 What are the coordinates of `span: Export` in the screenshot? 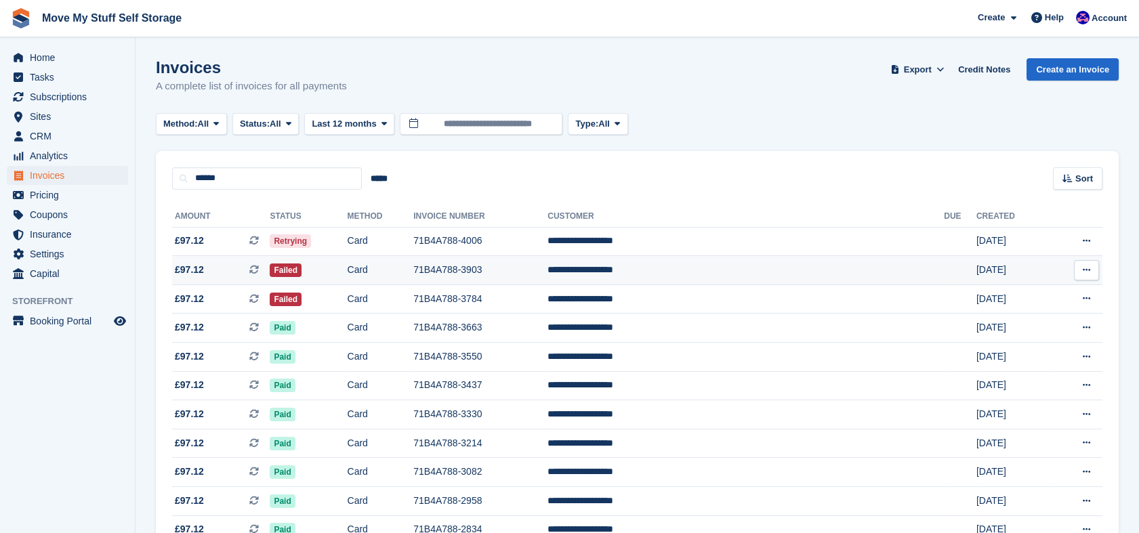 It's located at (917, 70).